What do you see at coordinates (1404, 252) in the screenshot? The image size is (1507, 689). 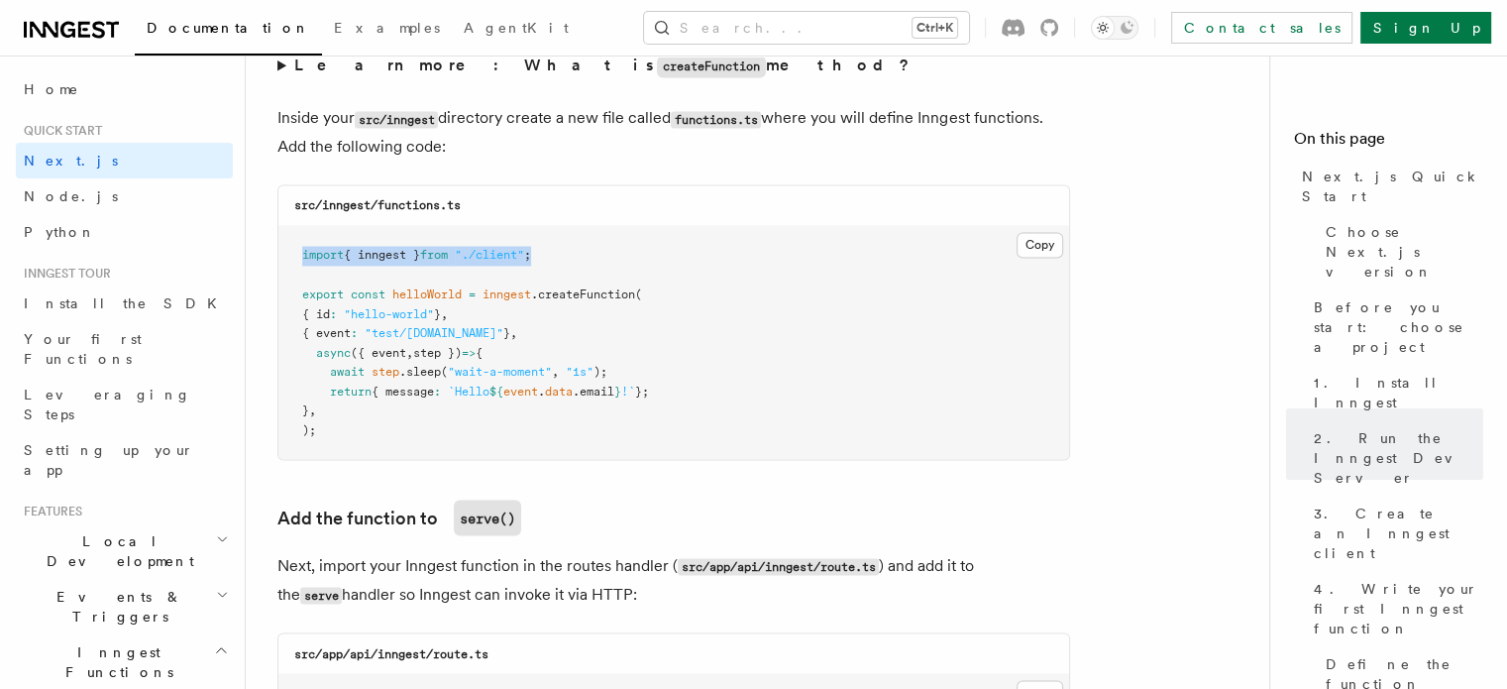 I see `span: Choose Next.js version` at bounding box center [1404, 252].